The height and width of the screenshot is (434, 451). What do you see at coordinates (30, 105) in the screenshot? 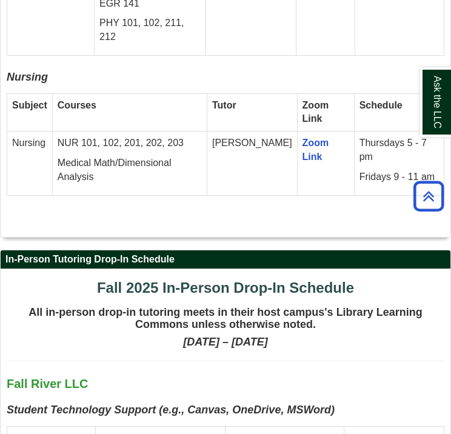
I see `strong: Subject` at bounding box center [30, 105].